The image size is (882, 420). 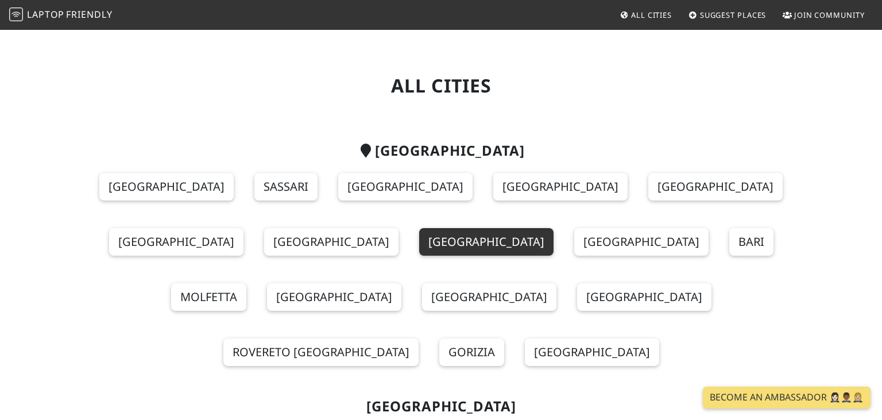 What do you see at coordinates (45, 14) in the screenshot?
I see `span: Laptop` at bounding box center [45, 14].